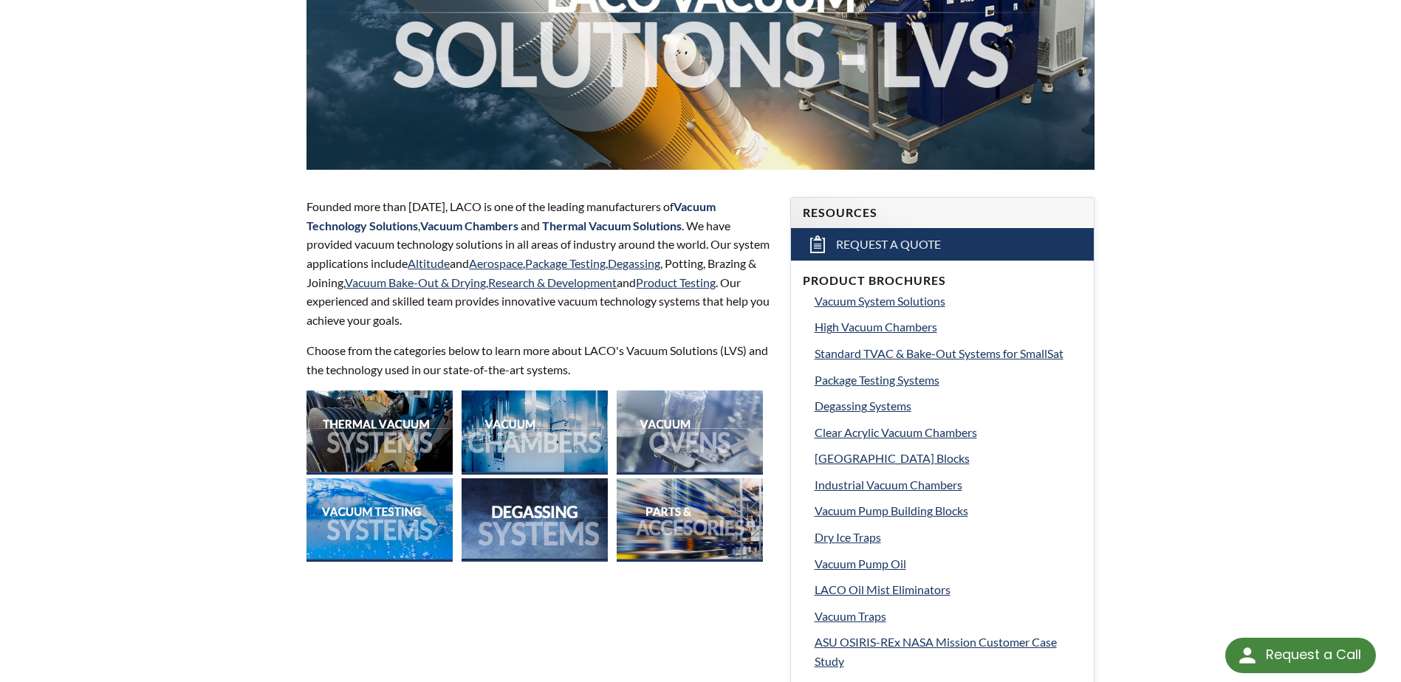 This screenshot has height=682, width=1401. What do you see at coordinates (565, 263) in the screenshot?
I see `a: Package Testing` at bounding box center [565, 263].